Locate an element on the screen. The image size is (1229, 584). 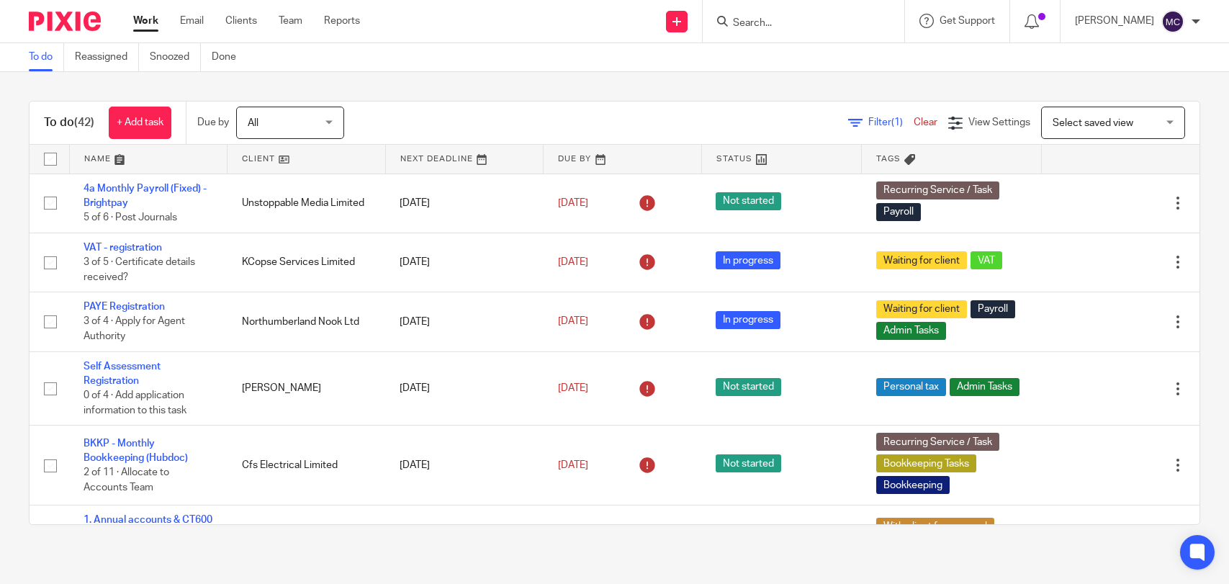
a: Team is located at coordinates (290, 21).